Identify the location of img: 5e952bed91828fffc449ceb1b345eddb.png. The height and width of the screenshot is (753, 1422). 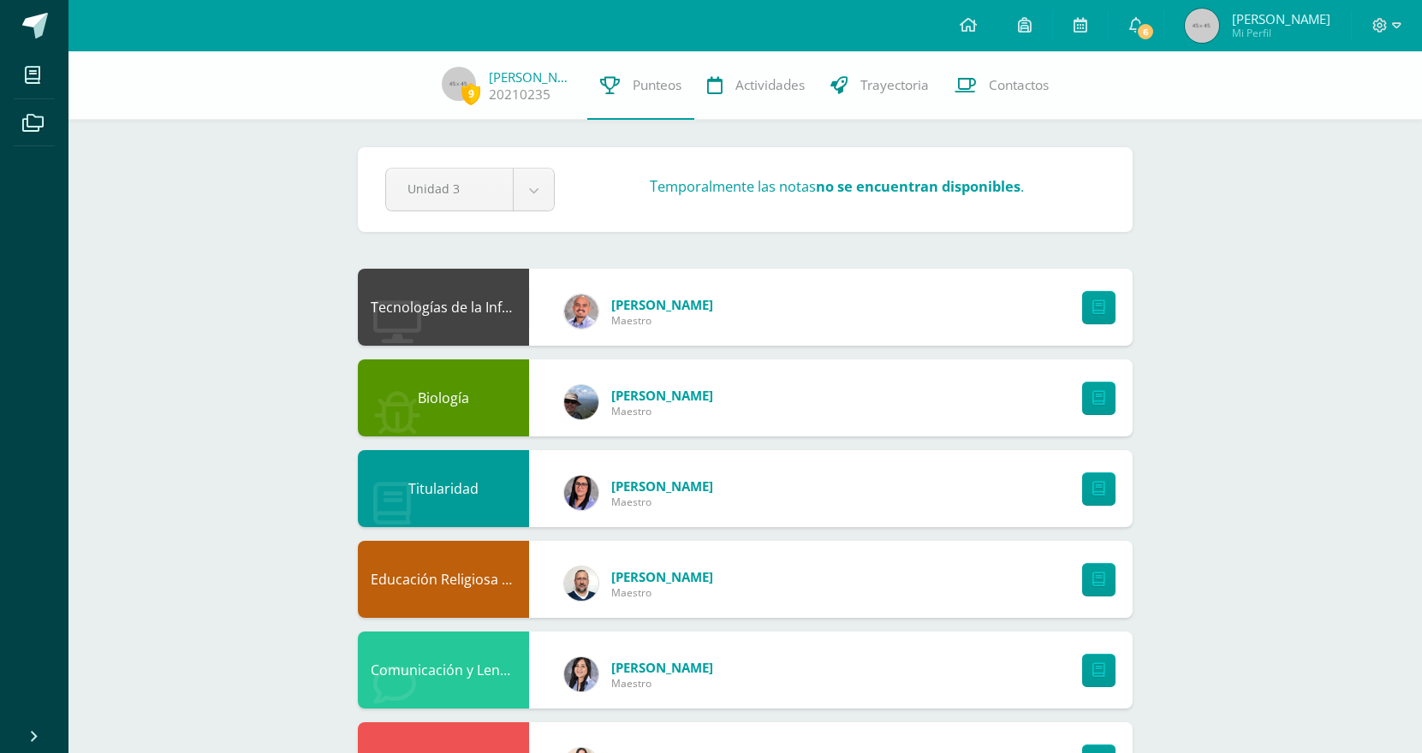
(581, 402).